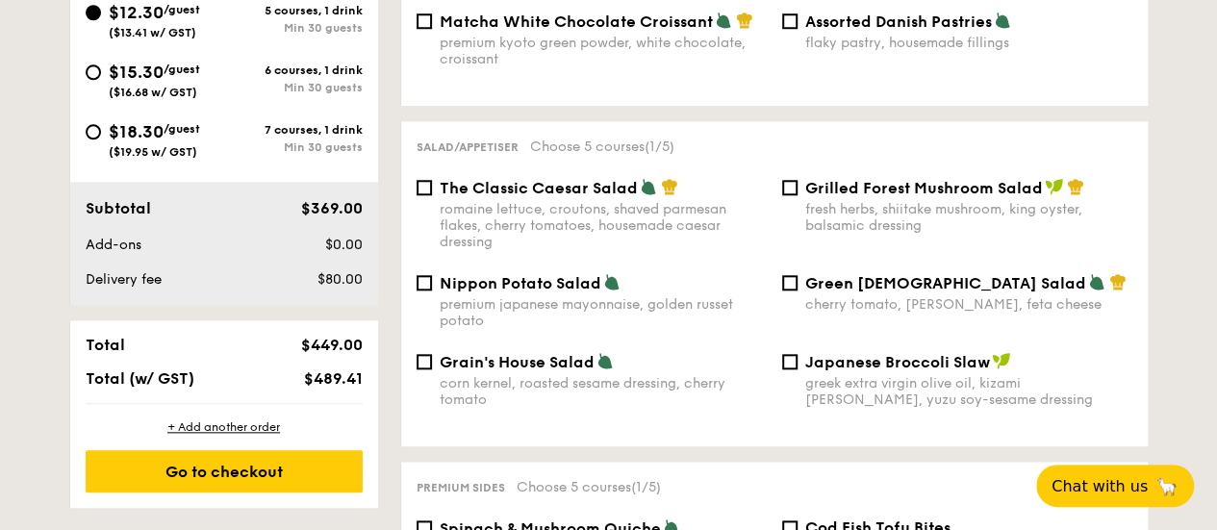 This screenshot has width=1217, height=530. I want to click on span: ($13.41 w/ GST), so click(152, 33).